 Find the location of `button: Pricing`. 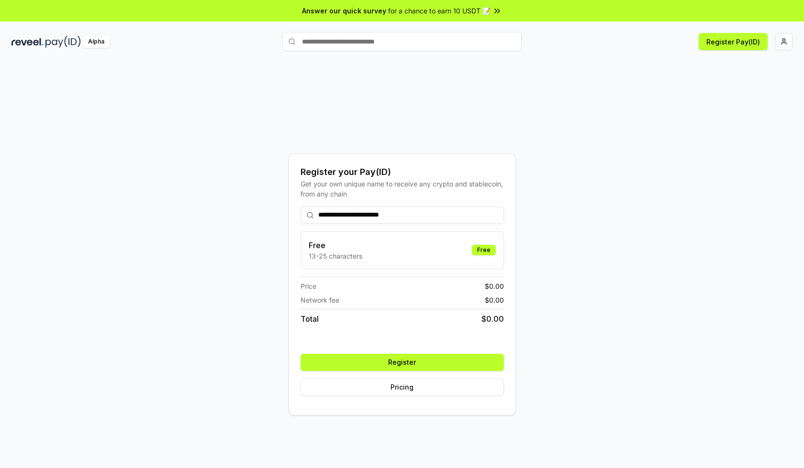

button: Pricing is located at coordinates (402, 388).